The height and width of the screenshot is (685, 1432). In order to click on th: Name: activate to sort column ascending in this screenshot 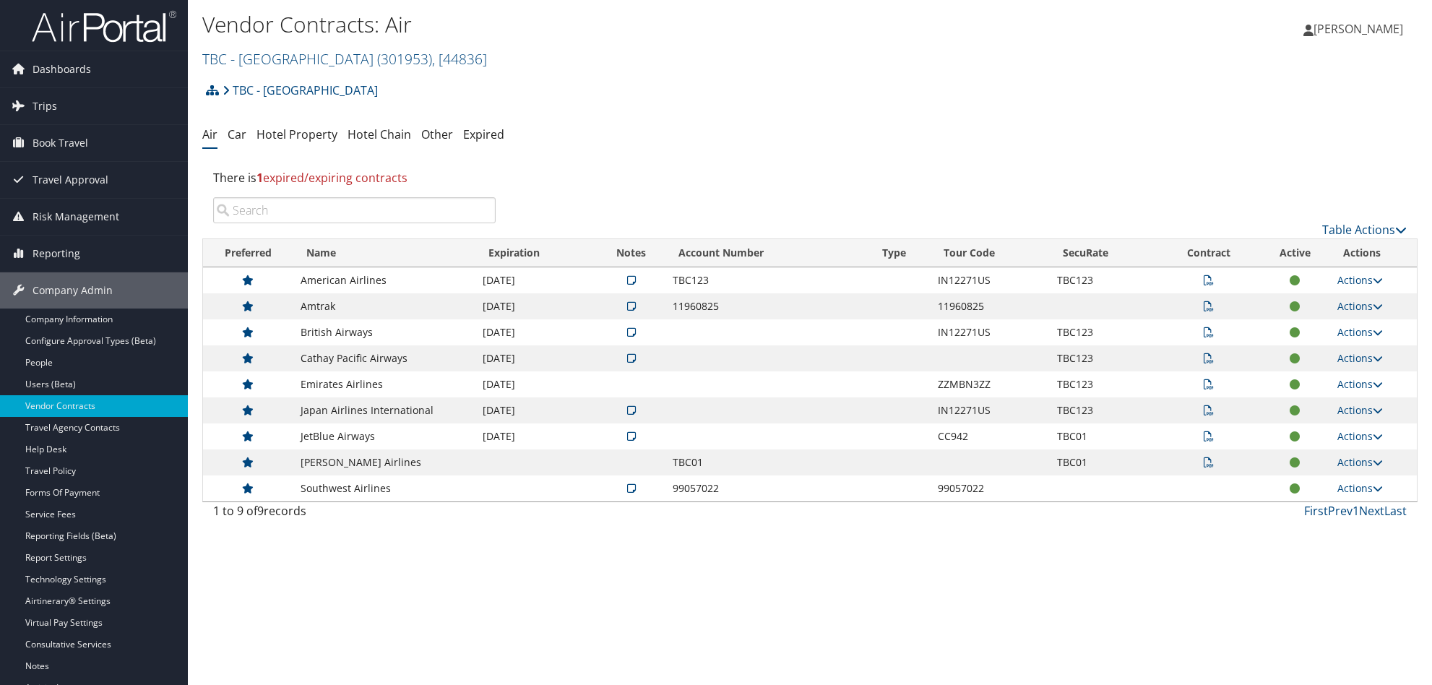, I will do `click(384, 253)`.